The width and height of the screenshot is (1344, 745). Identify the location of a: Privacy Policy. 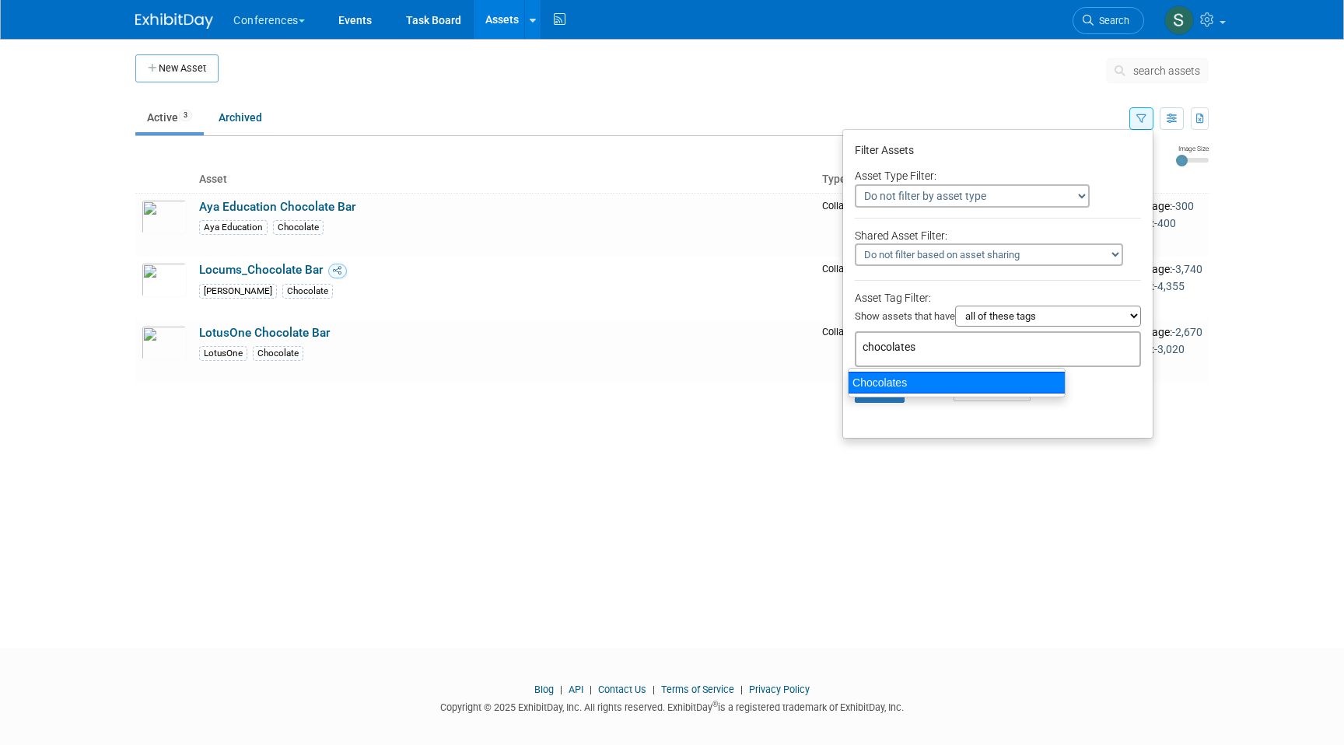
(779, 689).